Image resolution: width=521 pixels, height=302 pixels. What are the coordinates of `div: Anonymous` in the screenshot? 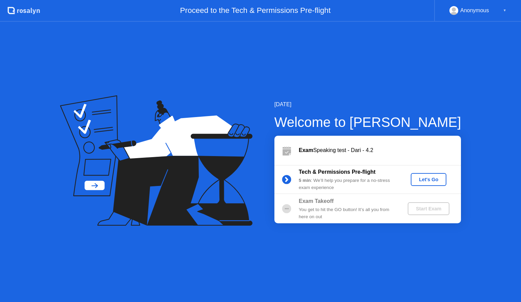 It's located at (474, 11).